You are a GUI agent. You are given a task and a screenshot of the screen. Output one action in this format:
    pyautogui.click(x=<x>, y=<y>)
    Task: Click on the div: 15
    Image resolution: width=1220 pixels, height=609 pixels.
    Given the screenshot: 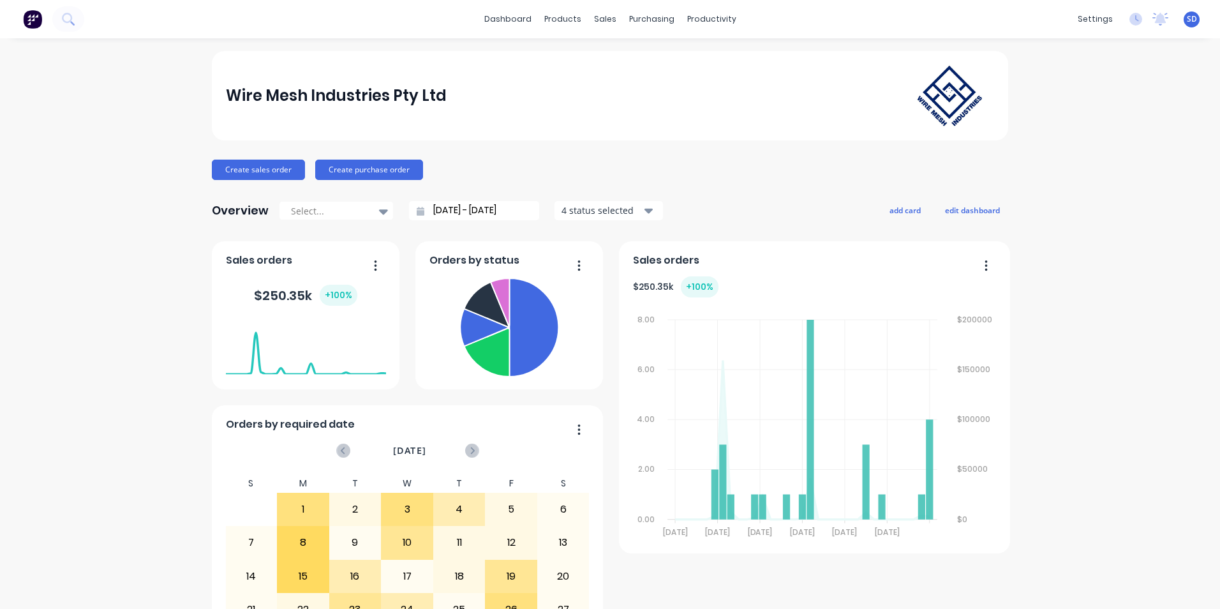 What is the action you would take?
    pyautogui.click(x=303, y=576)
    